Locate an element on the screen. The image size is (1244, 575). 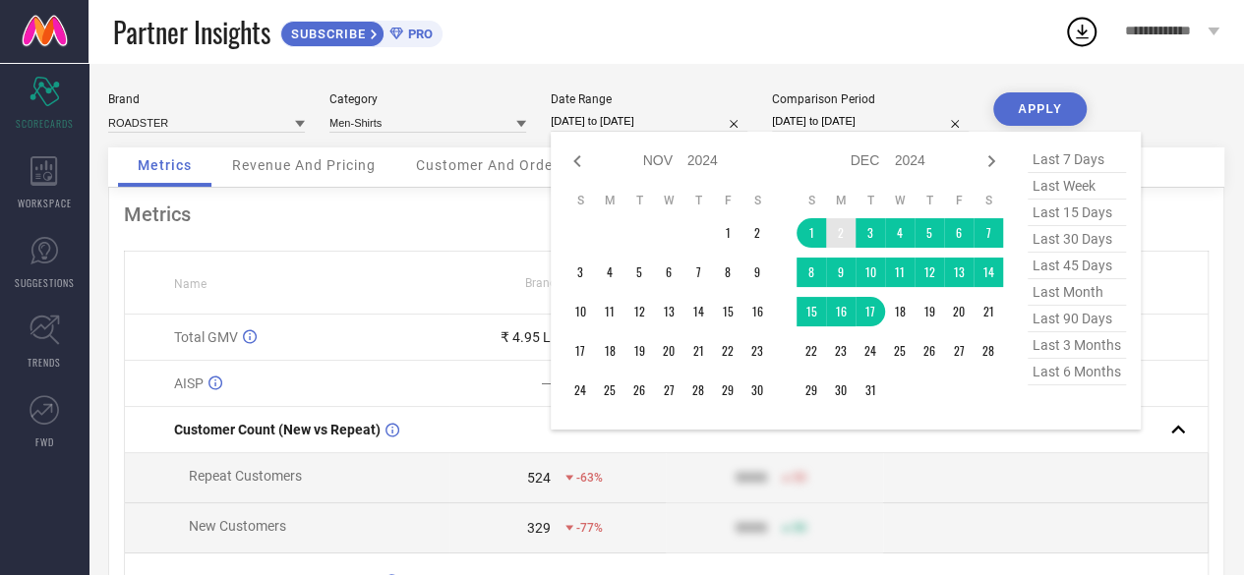
td: Sun Nov 17 2024 is located at coordinates (580, 351).